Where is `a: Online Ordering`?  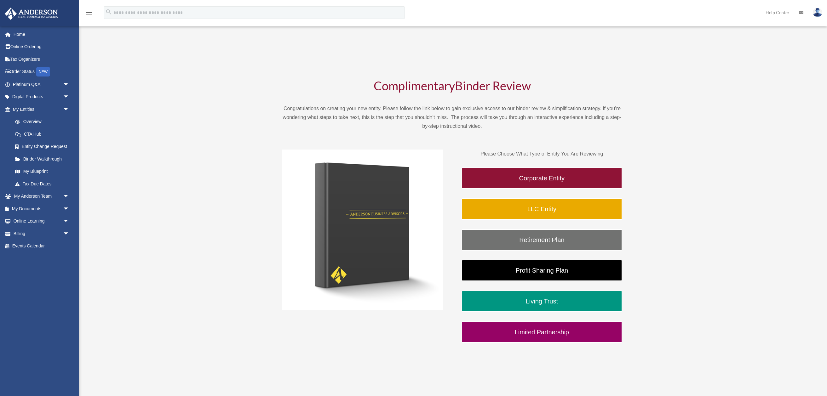
a: Online Ordering is located at coordinates (42, 47).